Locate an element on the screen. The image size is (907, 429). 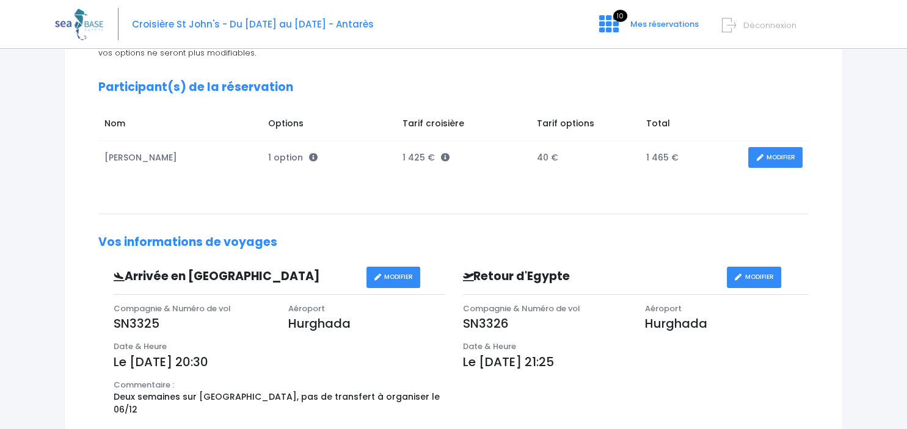
p: SN3325 is located at coordinates (192, 324).